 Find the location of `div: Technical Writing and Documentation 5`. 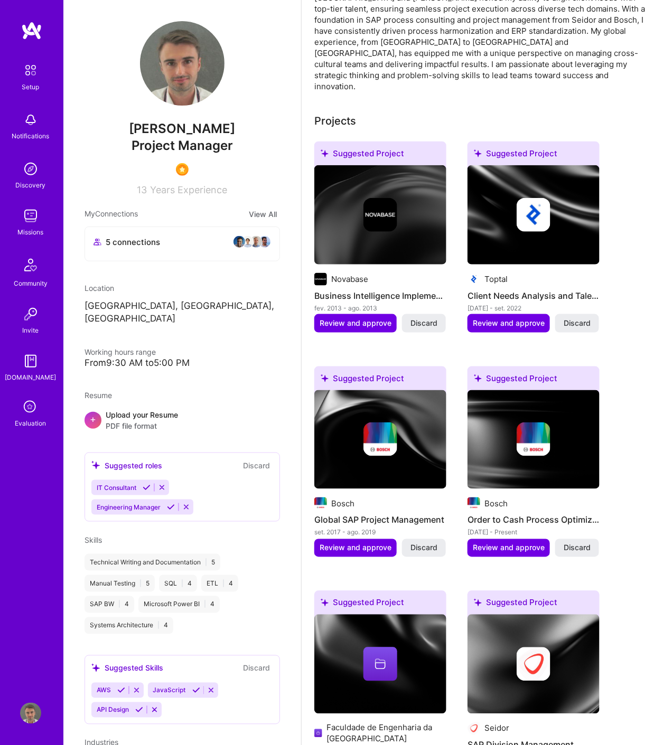

div: Technical Writing and Documentation 5 is located at coordinates (152, 562).